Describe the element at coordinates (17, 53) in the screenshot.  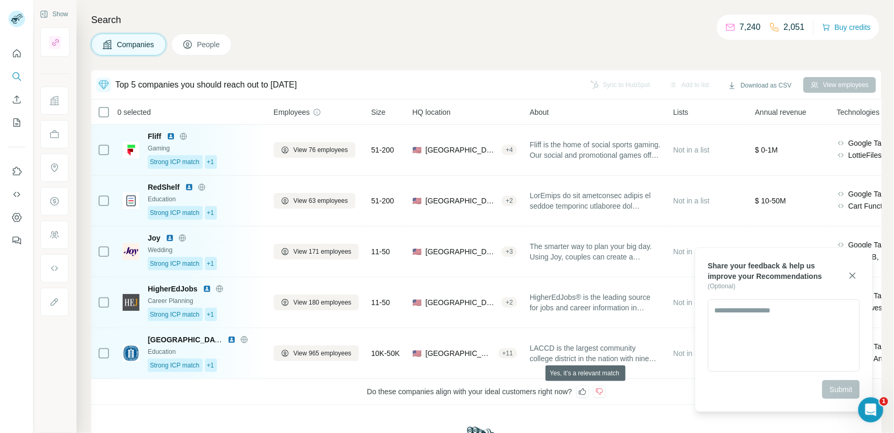
I see `button: Quick start` at that location.